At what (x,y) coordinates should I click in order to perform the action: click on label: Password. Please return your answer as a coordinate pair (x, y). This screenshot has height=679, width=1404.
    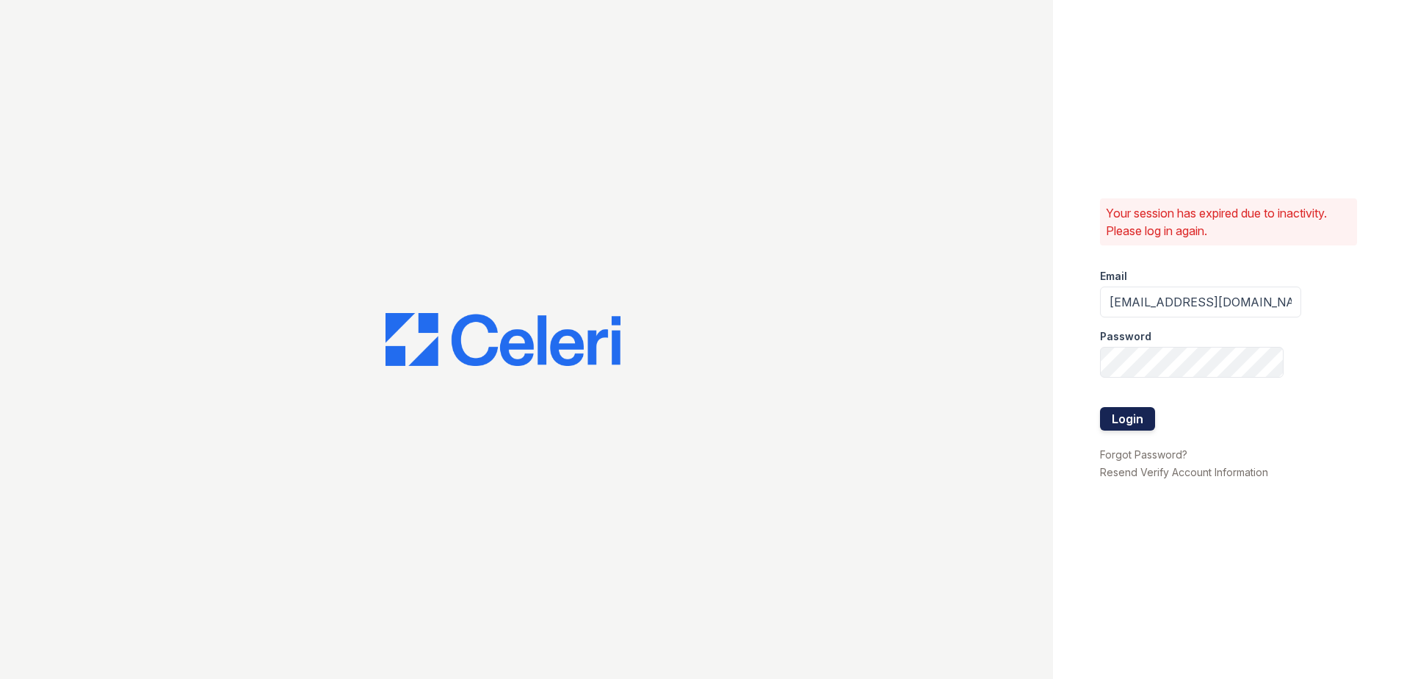
    Looking at the image, I should click on (1126, 336).